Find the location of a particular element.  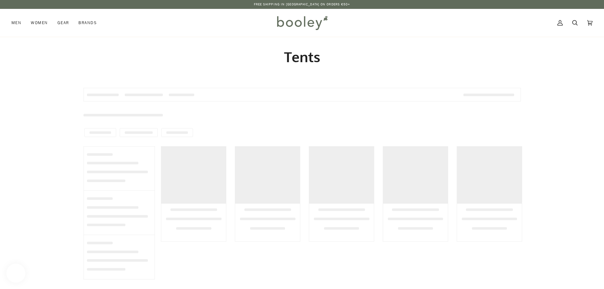

a: Women is located at coordinates (39, 23).